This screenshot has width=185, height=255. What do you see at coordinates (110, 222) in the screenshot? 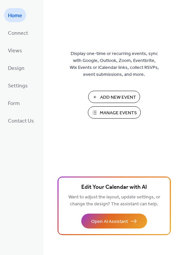
I see `span: Open AI Assistant` at bounding box center [110, 222].